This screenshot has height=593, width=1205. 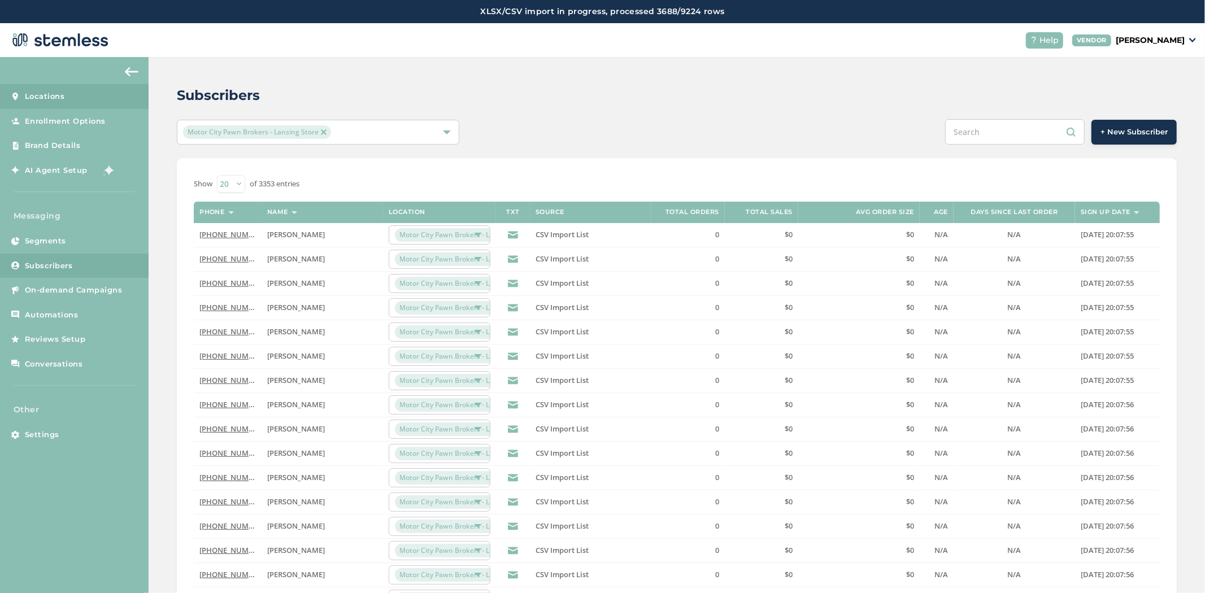 What do you see at coordinates (940, 212) in the screenshot?
I see `label: Age` at bounding box center [940, 212].